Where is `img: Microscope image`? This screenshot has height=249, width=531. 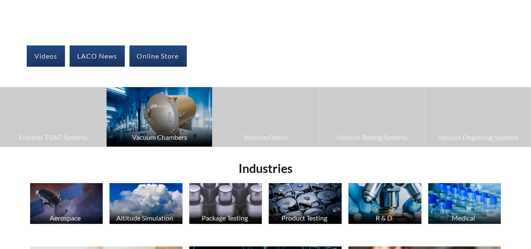 img: Microscope image is located at coordinates (385, 203).